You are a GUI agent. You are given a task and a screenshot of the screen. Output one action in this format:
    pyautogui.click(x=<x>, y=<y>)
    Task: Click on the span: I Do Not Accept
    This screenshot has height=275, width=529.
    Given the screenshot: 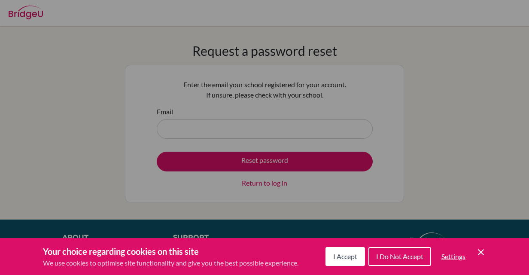 What is the action you would take?
    pyautogui.click(x=400, y=256)
    